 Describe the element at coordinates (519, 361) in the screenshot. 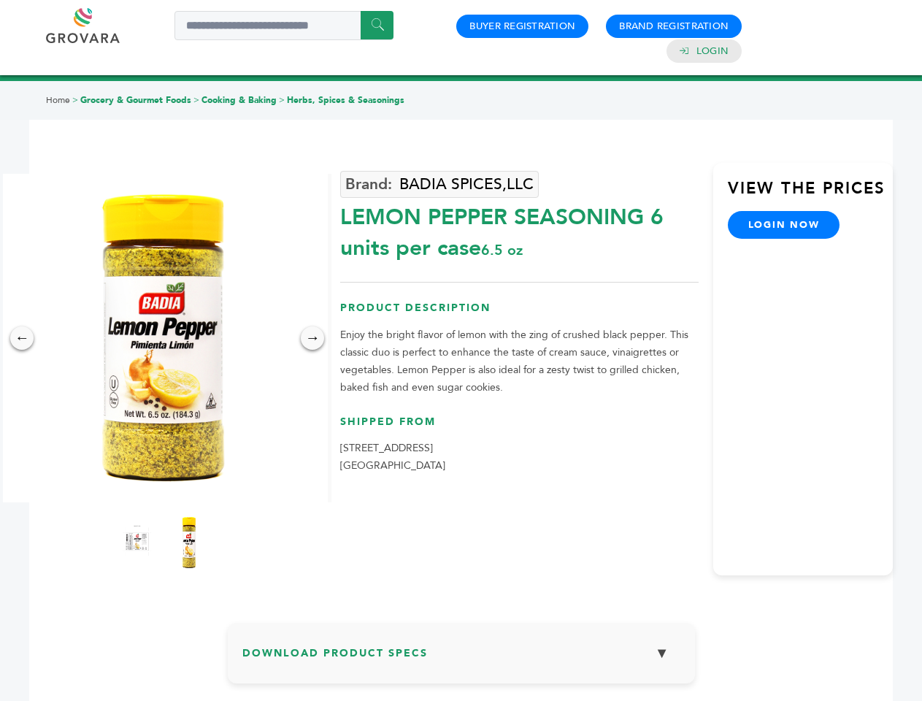

I see `p: Enjoy the bright flavor of lemon with the zing of crushed black pepper. This classic duo is perfe...` at that location.